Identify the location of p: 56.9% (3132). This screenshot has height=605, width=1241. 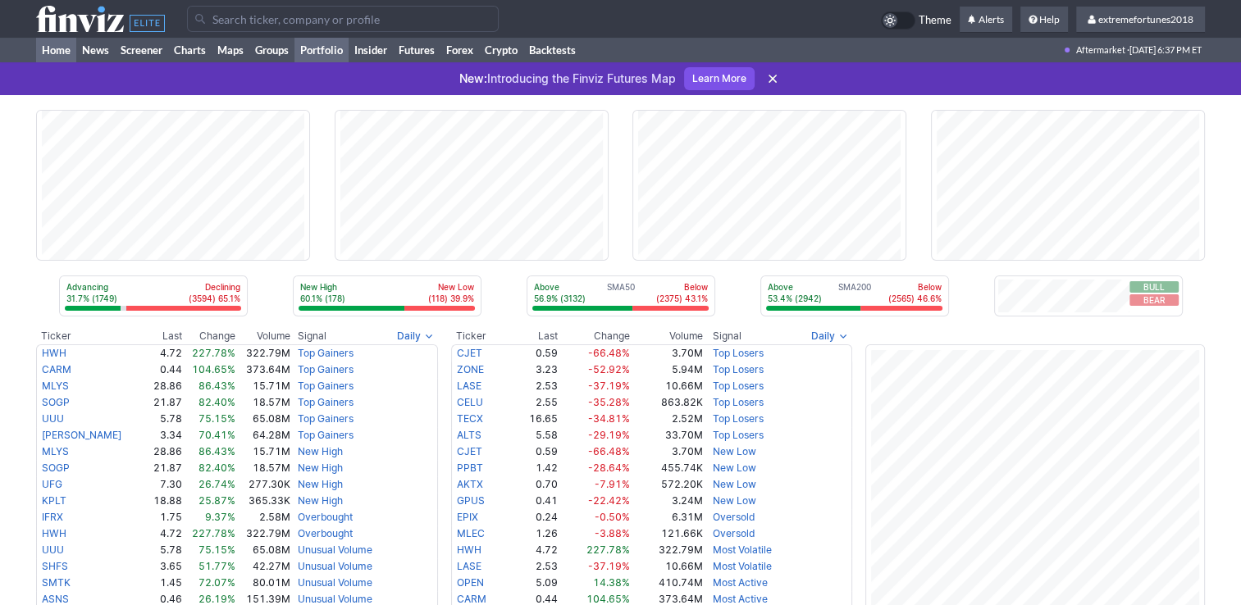
(560, 299).